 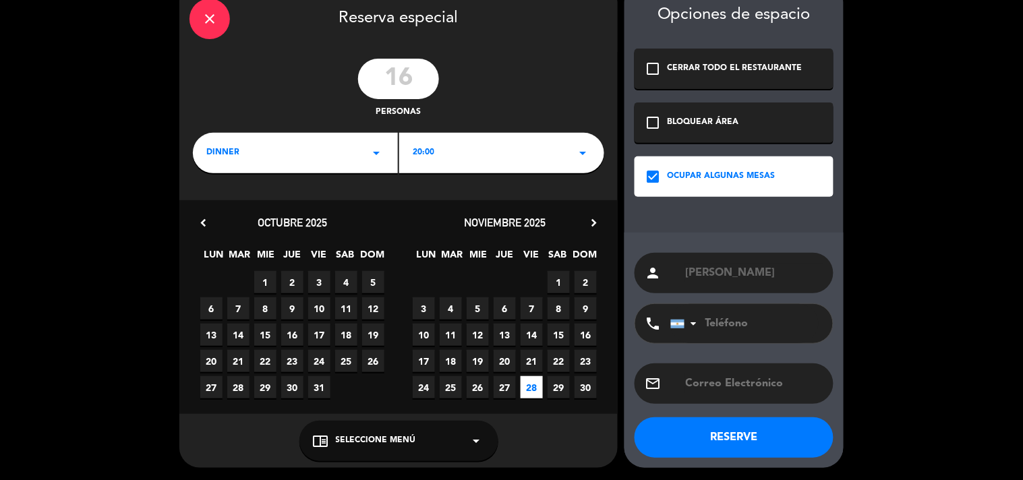 What do you see at coordinates (754, 384) in the screenshot?
I see `input: Correo Electrónico` at bounding box center [754, 384].